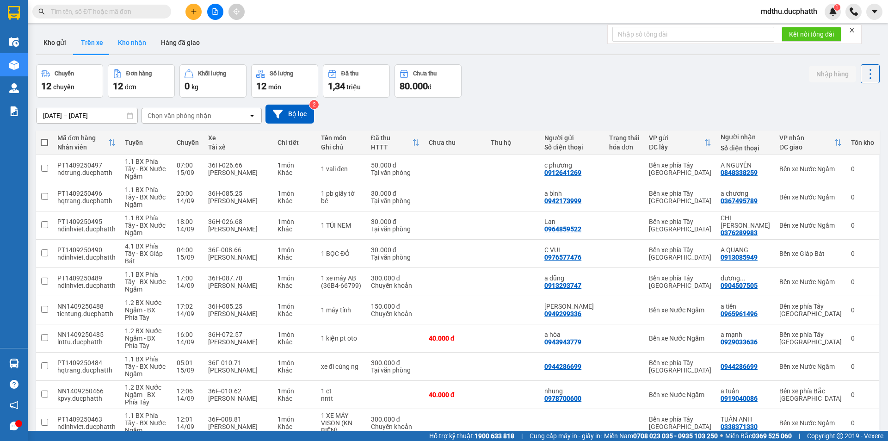 The height and width of the screenshot is (441, 888). I want to click on button: Khối lượng0kg, so click(213, 81).